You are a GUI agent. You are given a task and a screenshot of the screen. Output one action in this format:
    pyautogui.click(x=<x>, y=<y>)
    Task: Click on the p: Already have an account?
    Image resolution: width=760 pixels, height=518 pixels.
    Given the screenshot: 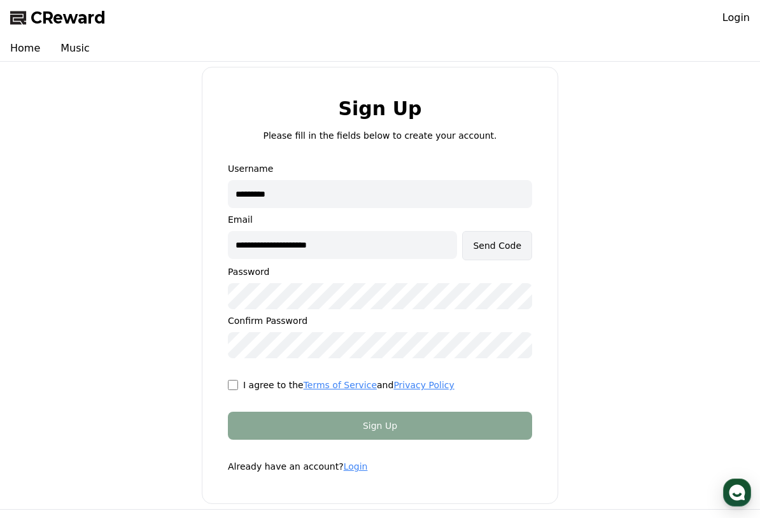 What is the action you would take?
    pyautogui.click(x=380, y=466)
    